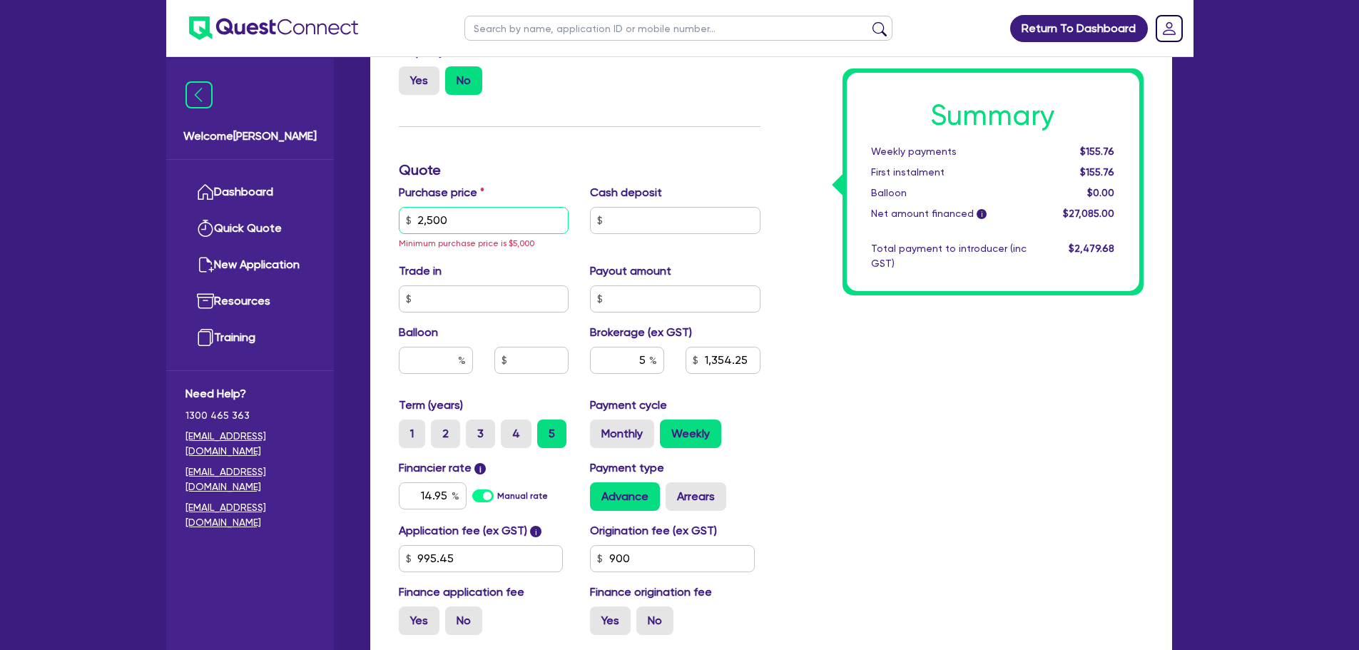 The height and width of the screenshot is (650, 1359). What do you see at coordinates (949, 256) in the screenshot?
I see `div: Total payment to introducer (inc GST)` at bounding box center [949, 256].